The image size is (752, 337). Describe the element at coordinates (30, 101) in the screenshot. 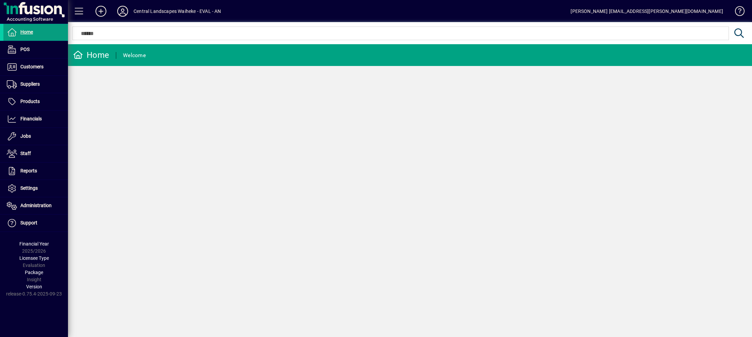

I see `span: Products` at that location.